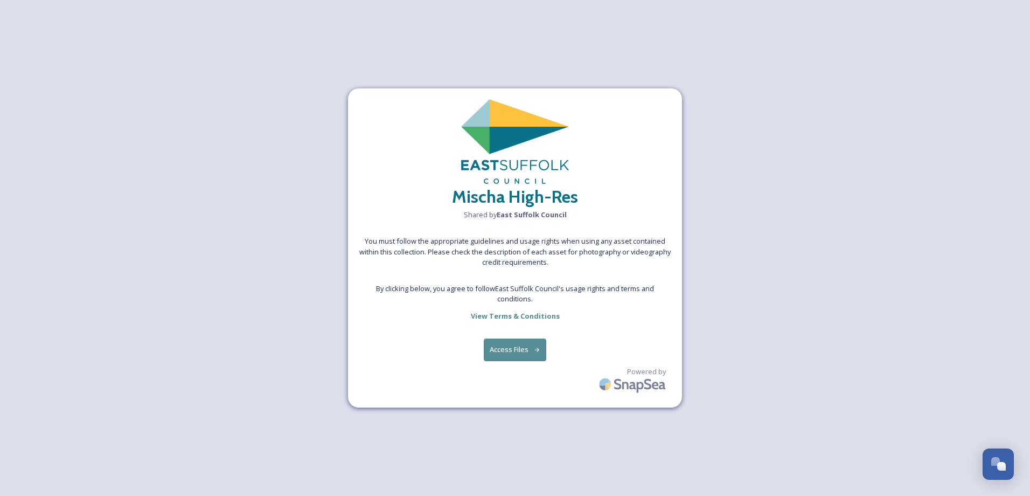 The height and width of the screenshot is (496, 1030). I want to click on span: Powered by, so click(647, 371).